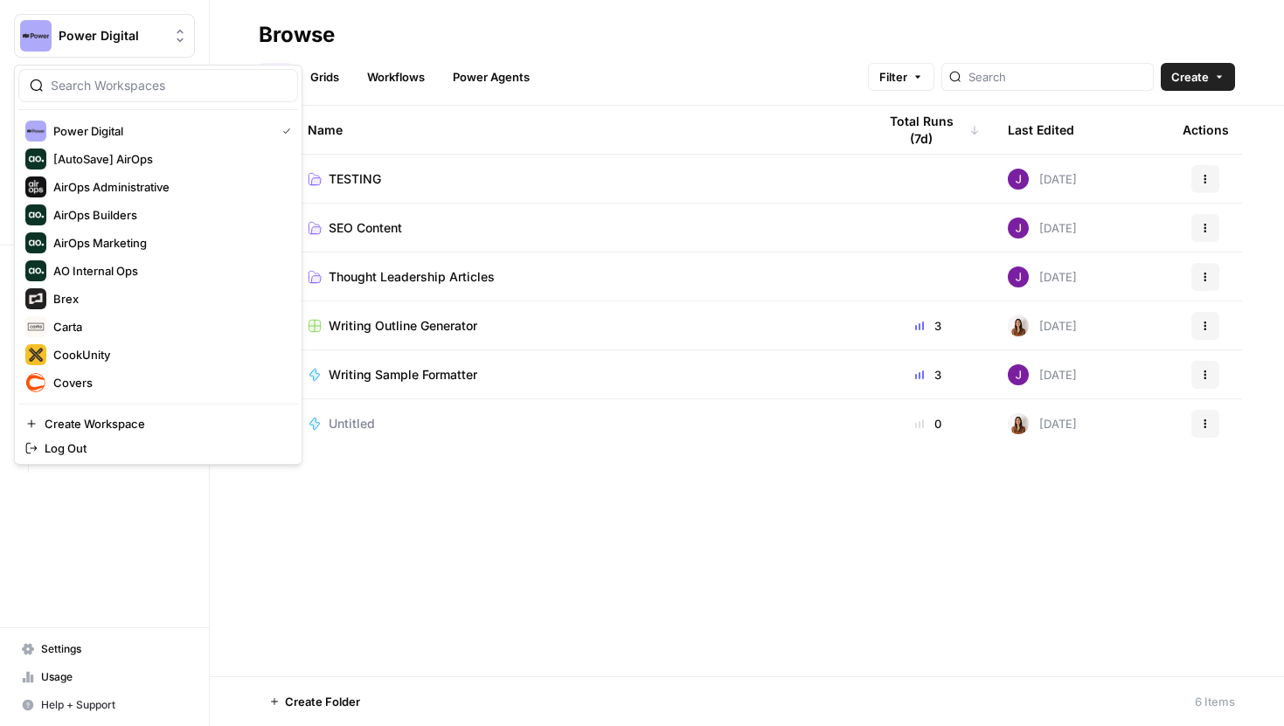 The width and height of the screenshot is (1284, 726). I want to click on div: 0, so click(928, 424).